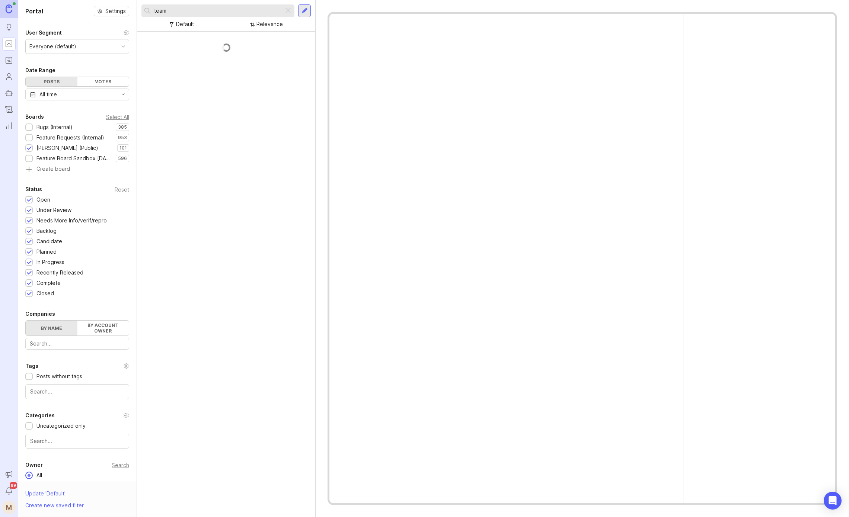 The width and height of the screenshot is (849, 517). Describe the element at coordinates (77, 170) in the screenshot. I see `a: Create board` at that location.